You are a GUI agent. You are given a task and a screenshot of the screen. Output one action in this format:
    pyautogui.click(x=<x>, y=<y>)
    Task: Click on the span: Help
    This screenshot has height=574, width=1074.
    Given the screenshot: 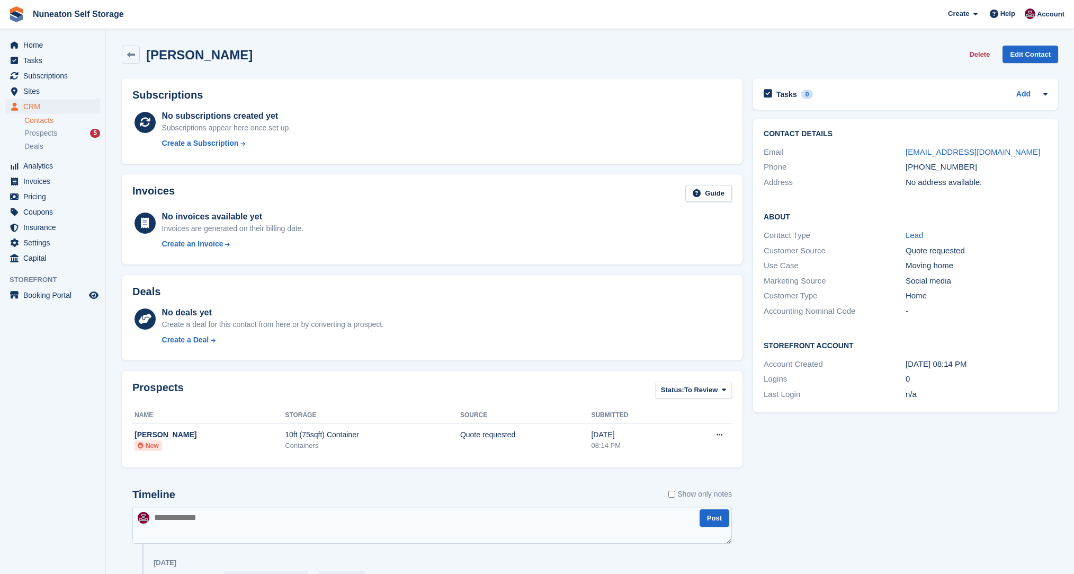 What is the action you would take?
    pyautogui.click(x=1008, y=14)
    